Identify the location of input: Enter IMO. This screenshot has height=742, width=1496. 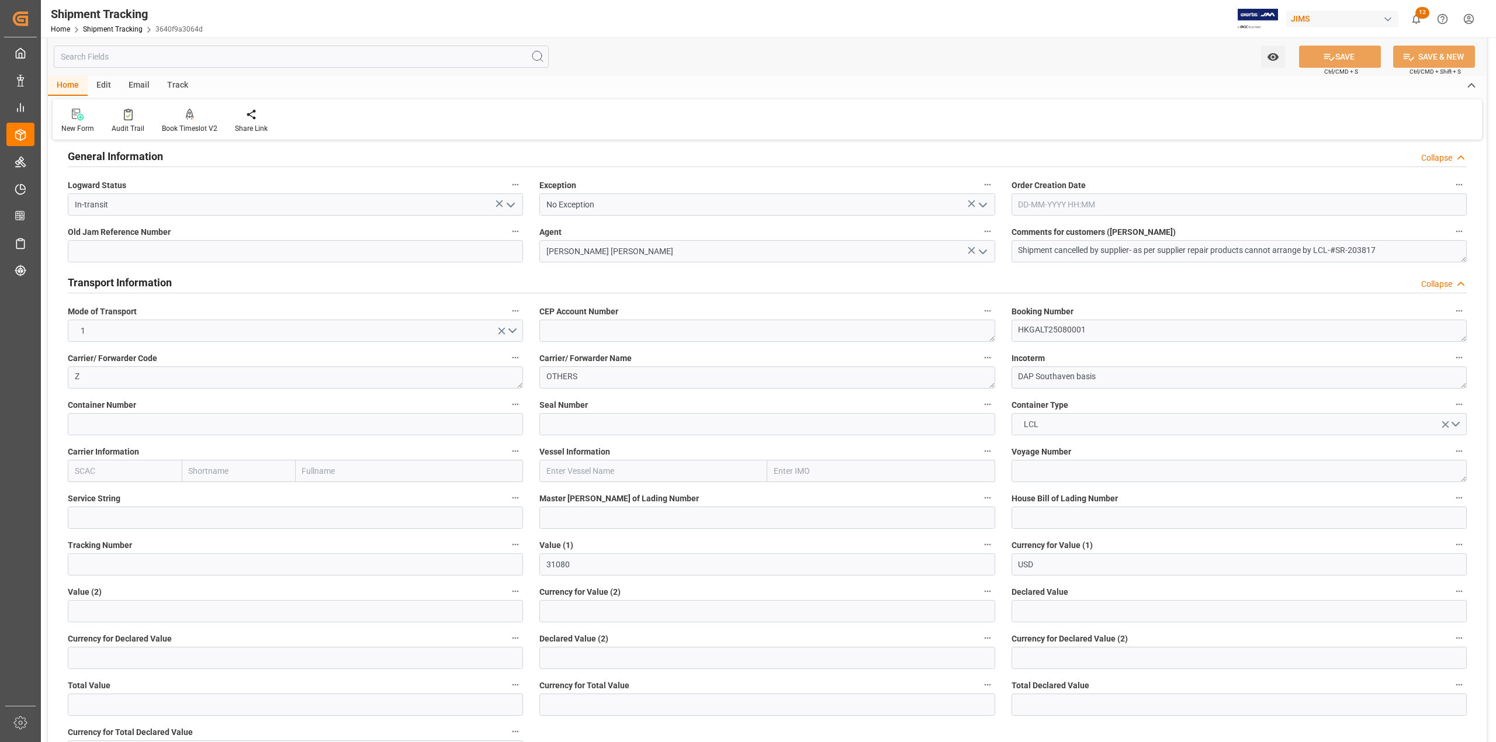
(881, 471).